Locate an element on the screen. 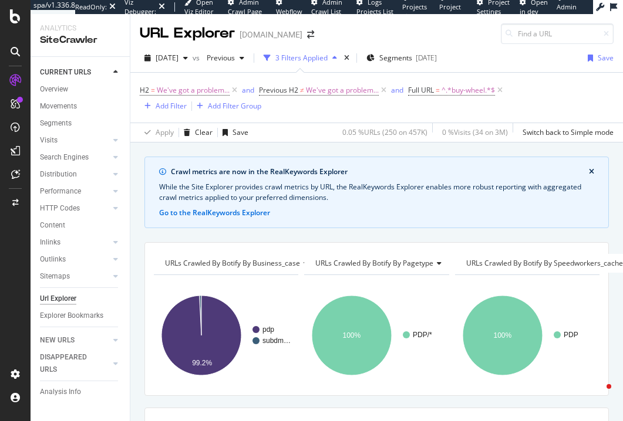 The height and width of the screenshot is (421, 623). div: Url Explorer is located at coordinates (58, 299).